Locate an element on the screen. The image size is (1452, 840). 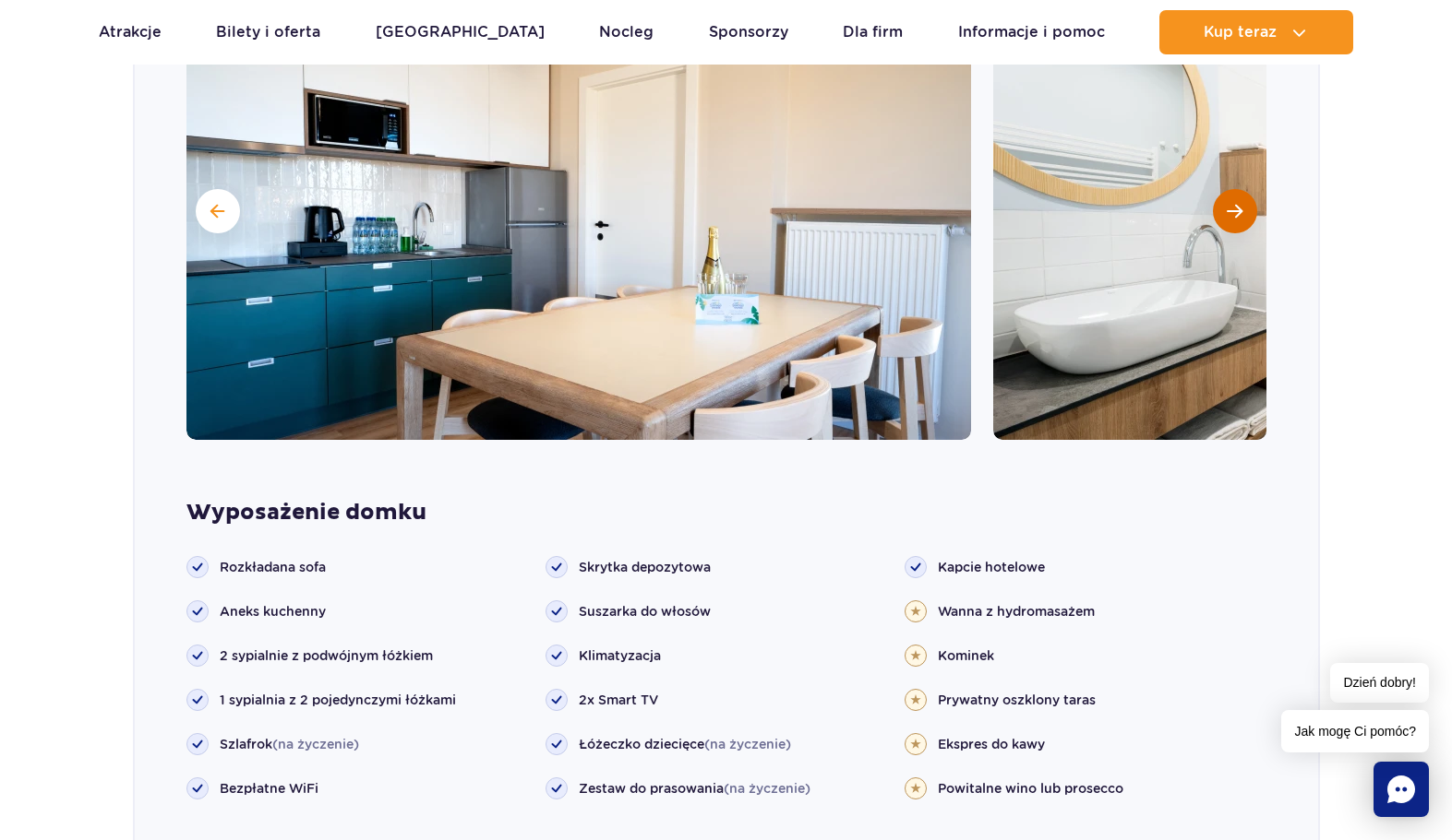
span: 2 sypialnie z podwójnym łóżkiem is located at coordinates (325, 656).